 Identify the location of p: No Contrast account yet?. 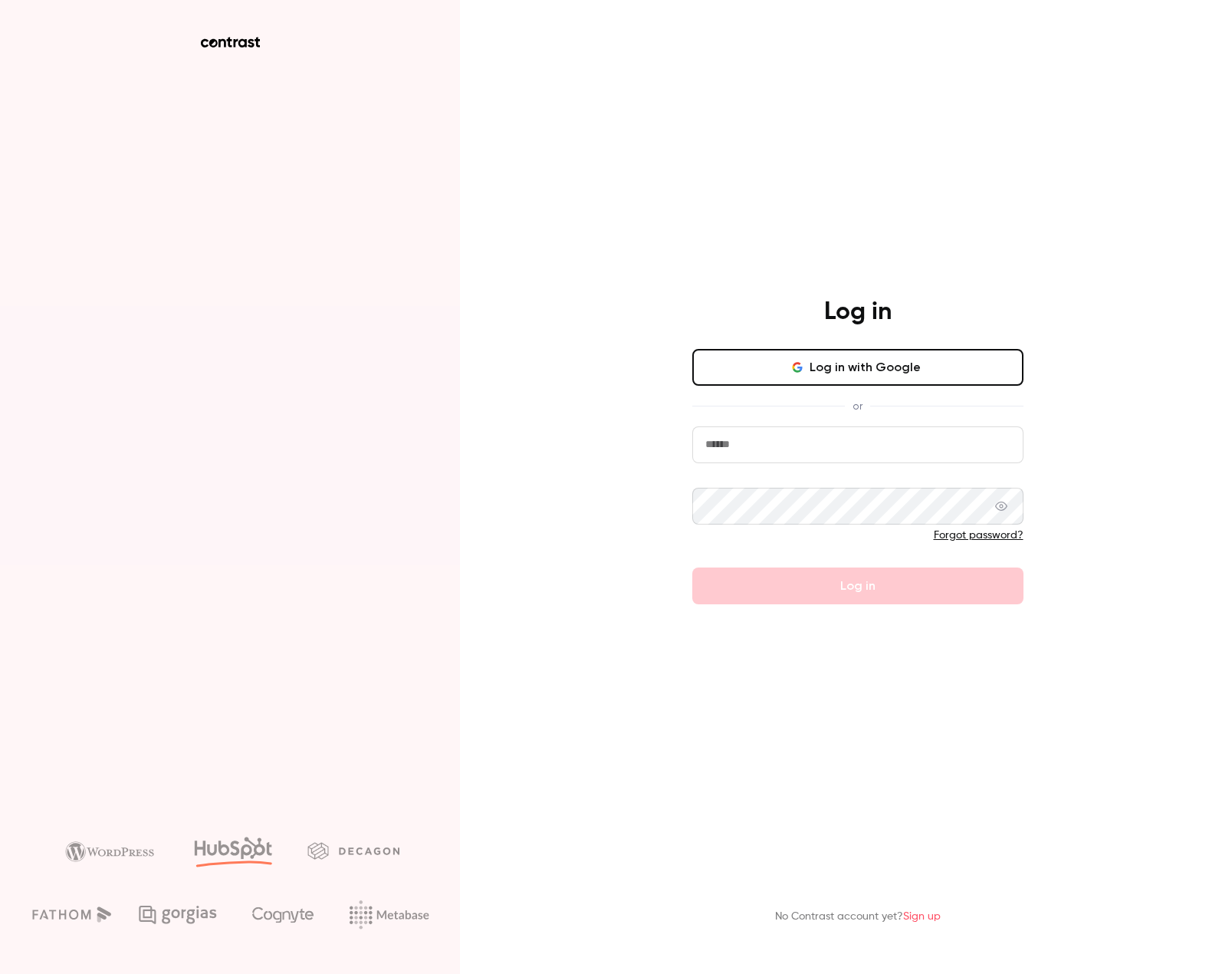
(858, 917).